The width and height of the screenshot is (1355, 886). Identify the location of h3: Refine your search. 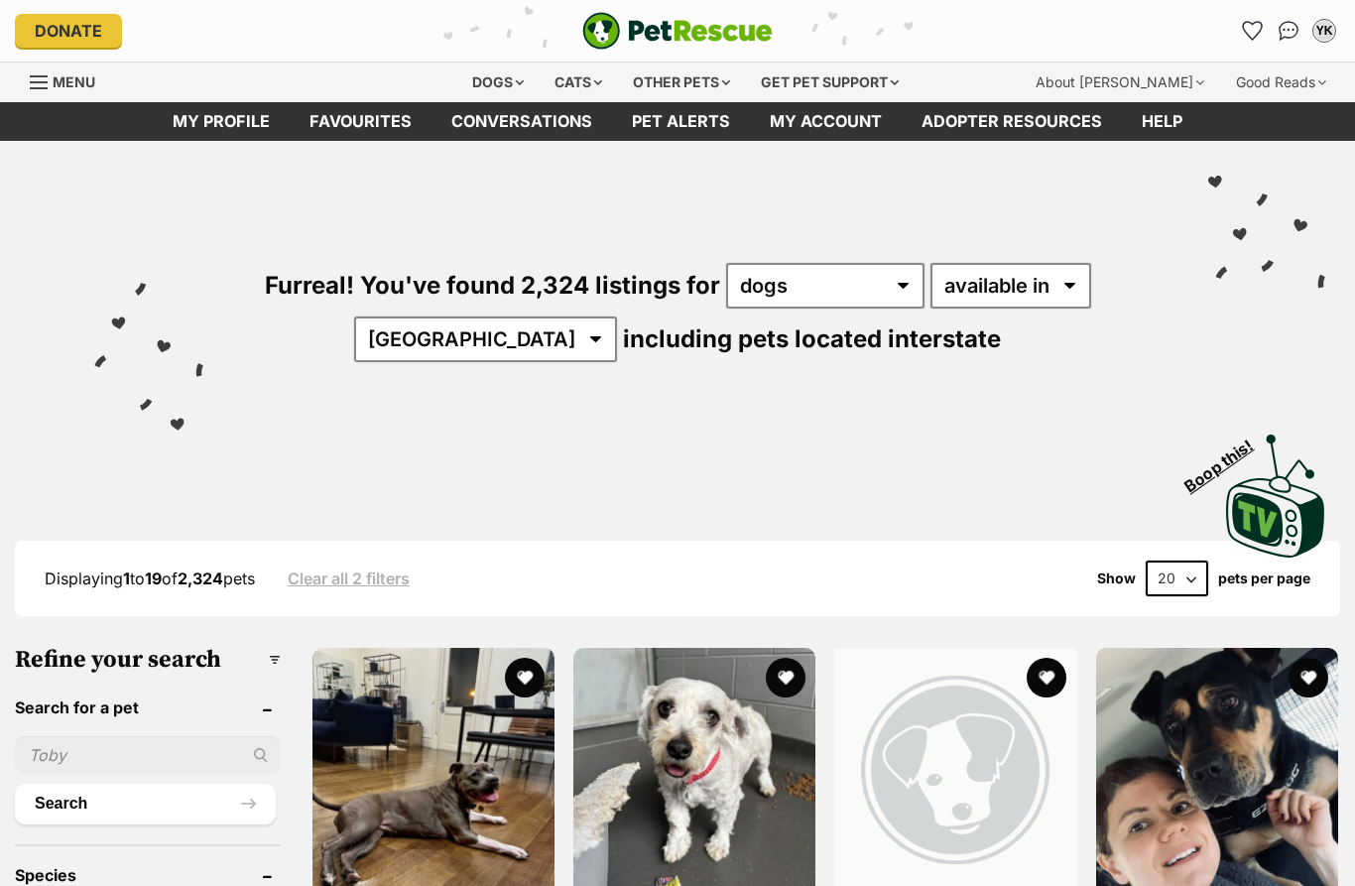
(148, 660).